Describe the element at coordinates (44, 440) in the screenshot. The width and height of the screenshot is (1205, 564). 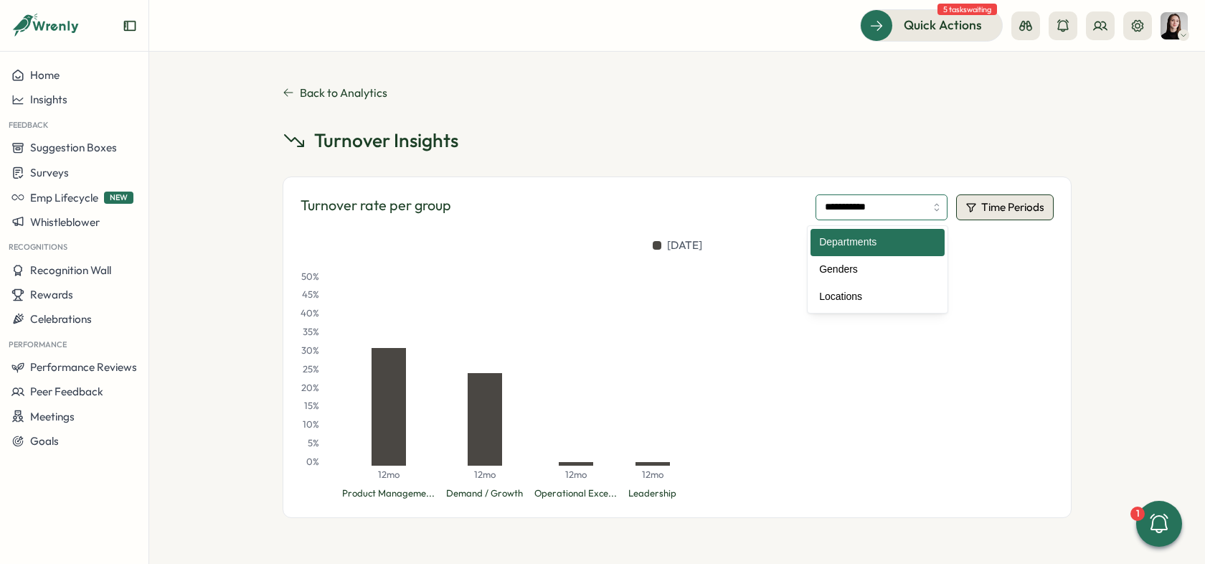
I see `span: Goals` at that location.